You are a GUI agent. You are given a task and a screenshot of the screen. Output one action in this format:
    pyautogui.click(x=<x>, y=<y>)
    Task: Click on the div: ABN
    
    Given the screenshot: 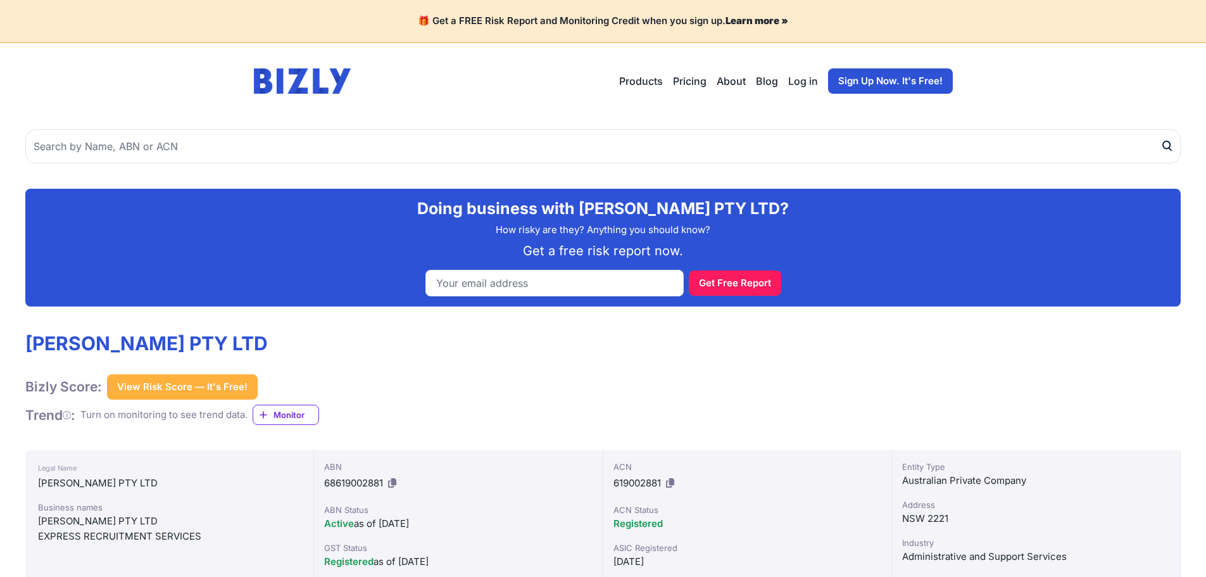 What is the action you would take?
    pyautogui.click(x=458, y=467)
    